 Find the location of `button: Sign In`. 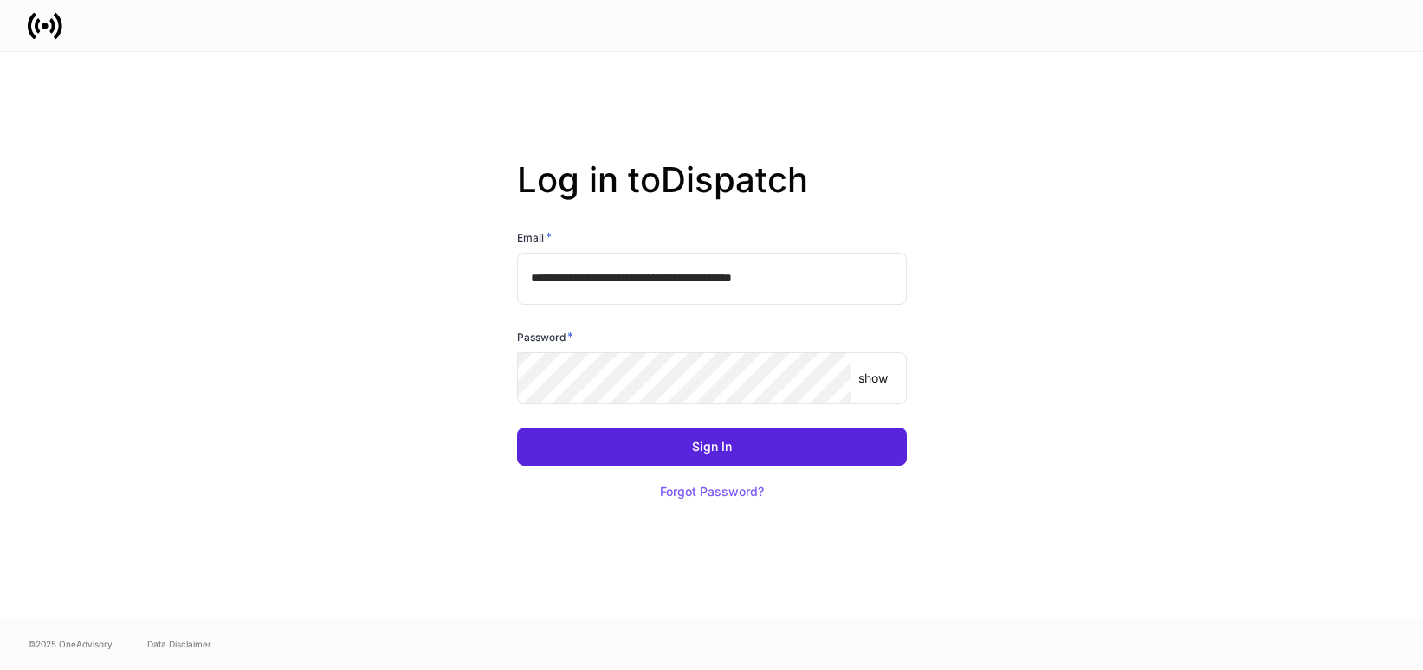

button: Sign In is located at coordinates (712, 447).